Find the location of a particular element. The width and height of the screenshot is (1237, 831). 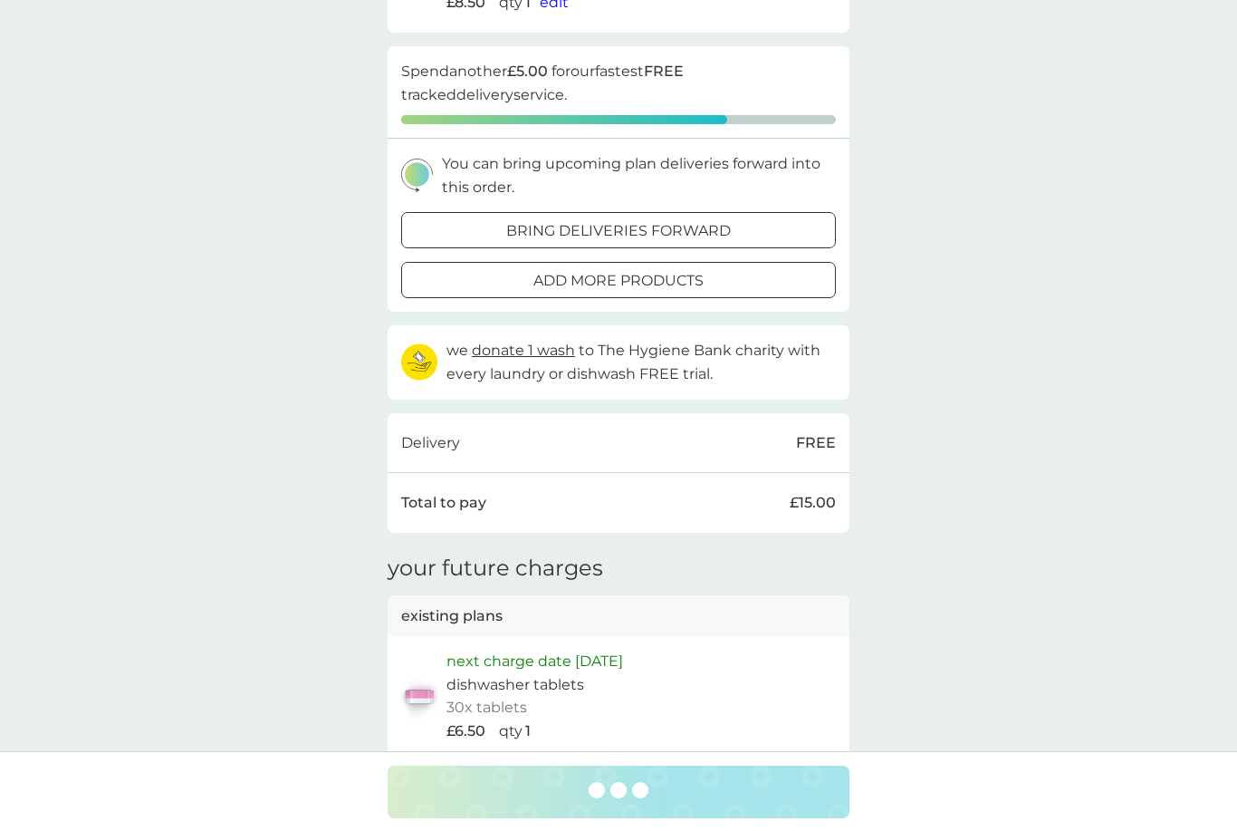

strong: £5.00 is located at coordinates (527, 71).